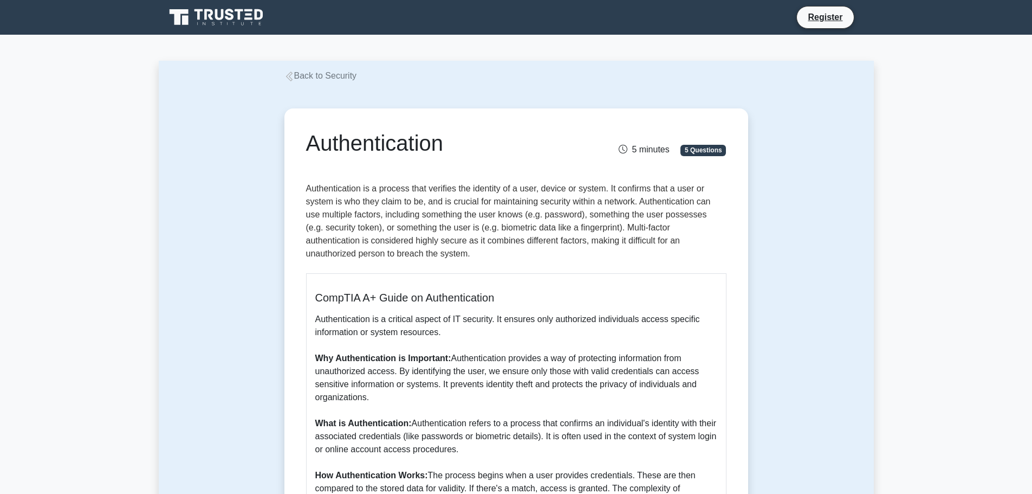  What do you see at coordinates (444, 143) in the screenshot?
I see `h1: Authentication` at bounding box center [444, 143].